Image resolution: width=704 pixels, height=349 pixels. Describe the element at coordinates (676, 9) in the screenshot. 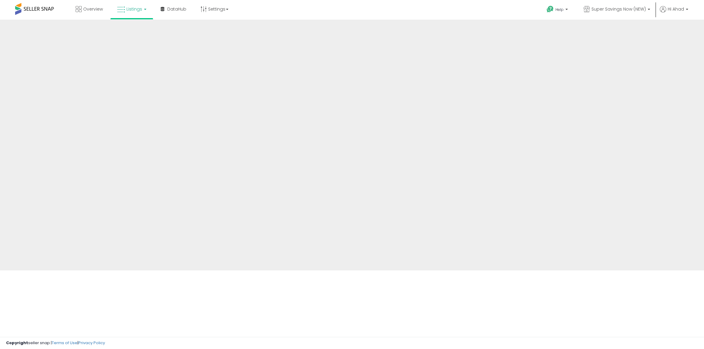

I see `span: Hi Ahad` at that location.